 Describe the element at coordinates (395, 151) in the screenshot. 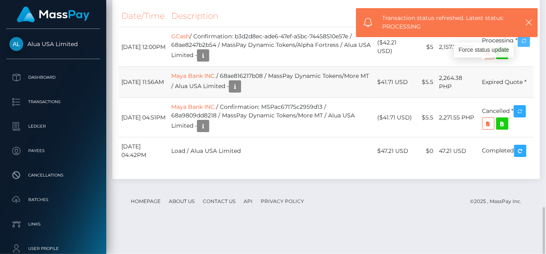

I see `td: $47.21 USD` at that location.